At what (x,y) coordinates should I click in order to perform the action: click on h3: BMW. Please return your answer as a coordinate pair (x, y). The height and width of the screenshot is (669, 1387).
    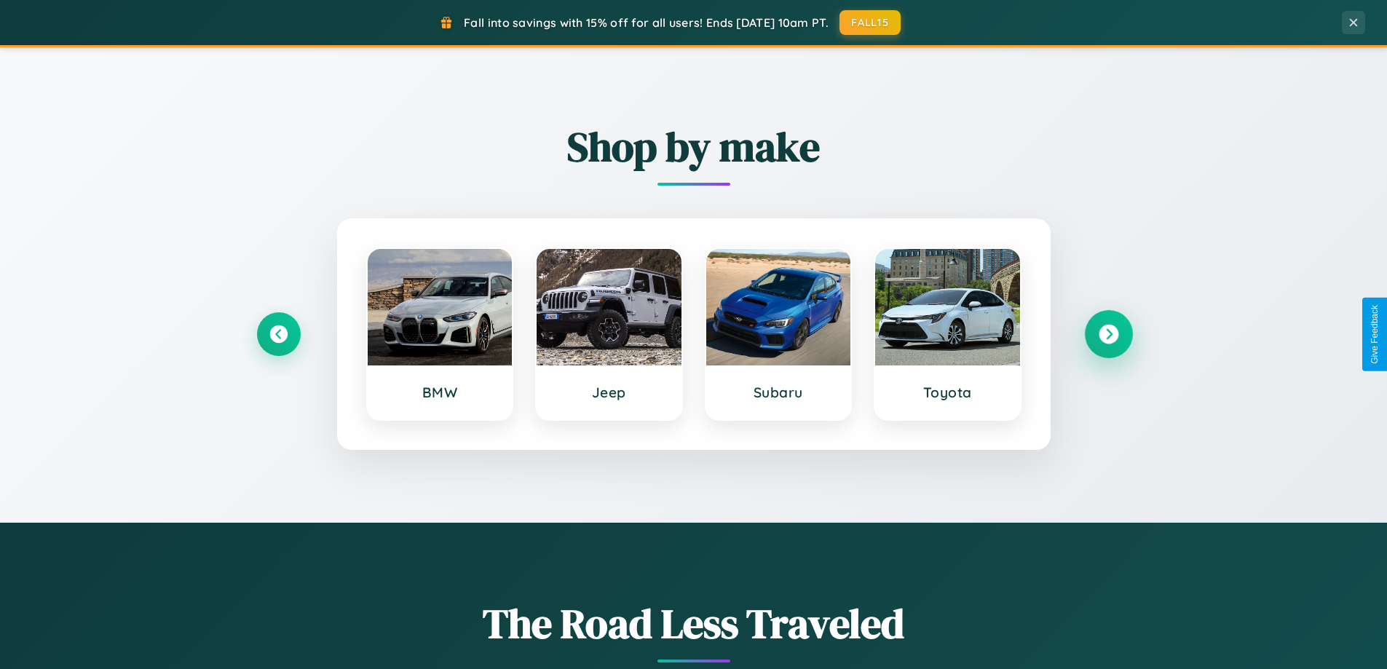
    Looking at the image, I should click on (440, 392).